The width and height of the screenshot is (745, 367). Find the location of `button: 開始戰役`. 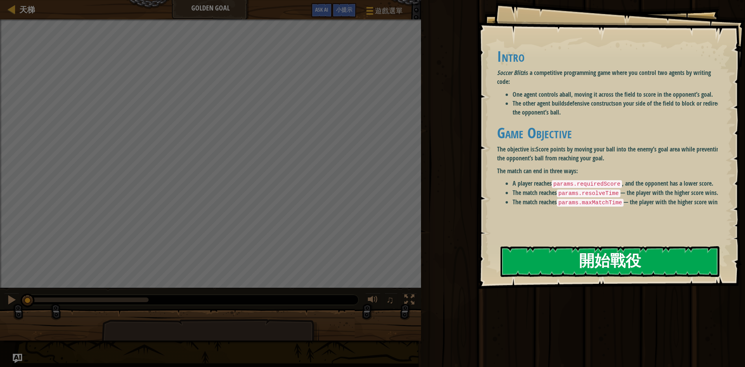

button: 開始戰役 is located at coordinates (610, 261).